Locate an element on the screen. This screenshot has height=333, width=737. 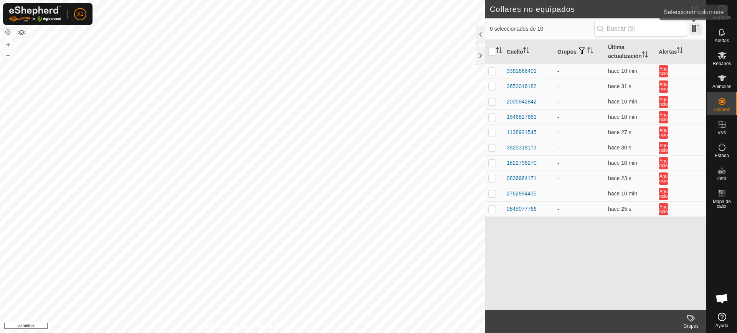
font: Ayuda is located at coordinates (722, 326).